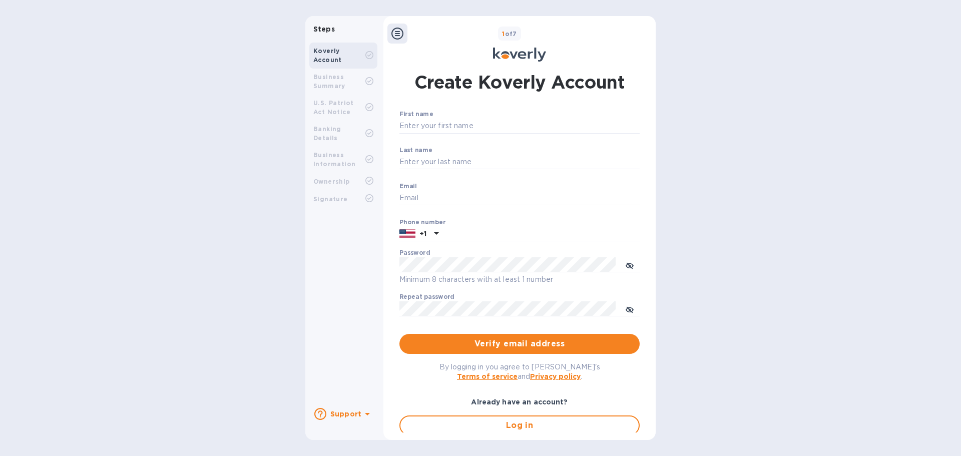 The image size is (961, 456). I want to click on label: First name, so click(416, 115).